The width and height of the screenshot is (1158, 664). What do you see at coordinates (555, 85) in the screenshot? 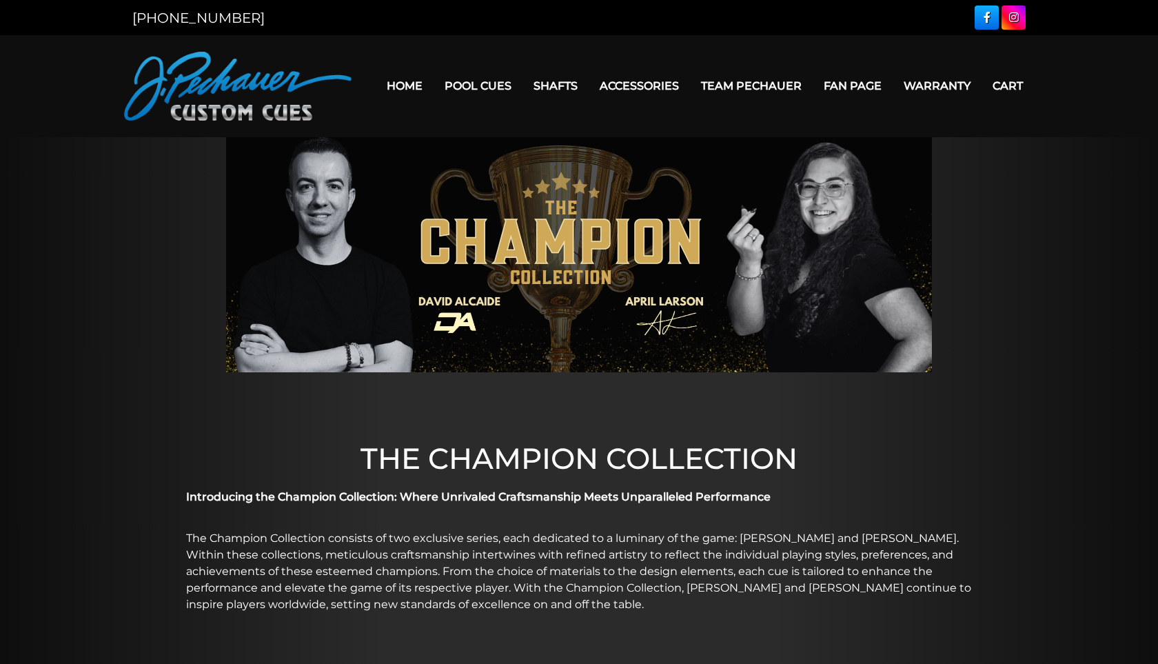
I see `a: Shafts` at bounding box center [555, 85].